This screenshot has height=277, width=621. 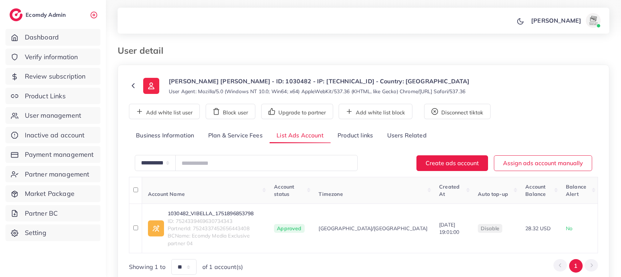 What do you see at coordinates (38, 15) in the screenshot?
I see `a: logoEcomdy Admin` at bounding box center [38, 15].